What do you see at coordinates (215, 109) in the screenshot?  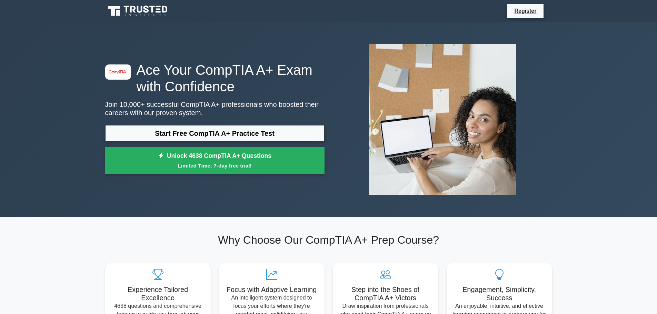 I see `p: Join 10,000+ successful CompTIA A+ professionals who boosted their careers with our proven system.` at bounding box center [215, 109].